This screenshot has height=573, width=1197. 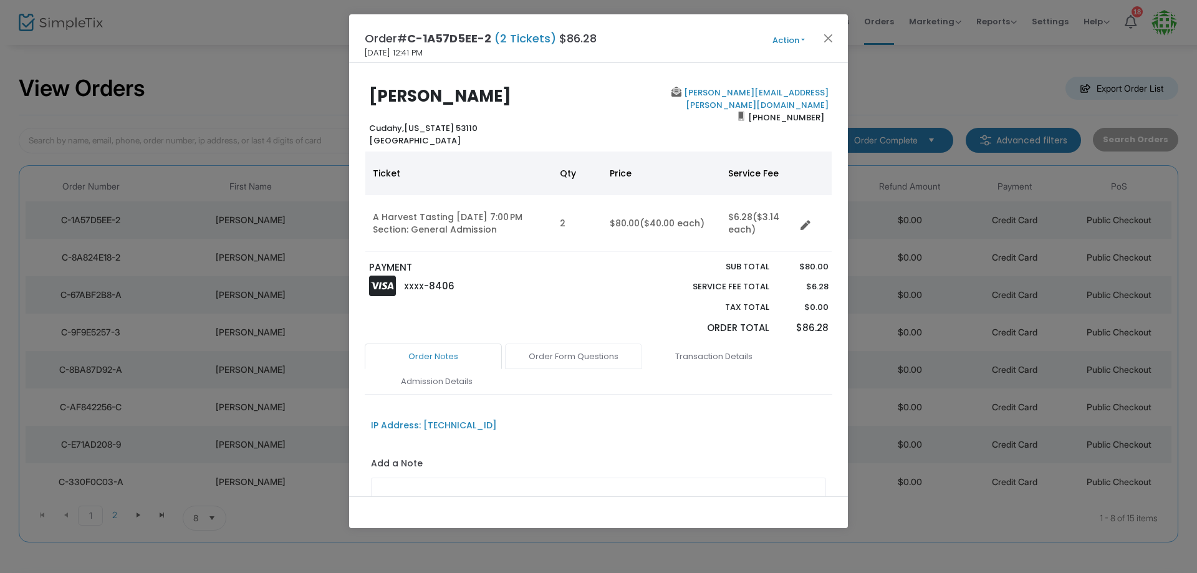 What do you see at coordinates (804, 328) in the screenshot?
I see `p: $86.28` at bounding box center [804, 328].